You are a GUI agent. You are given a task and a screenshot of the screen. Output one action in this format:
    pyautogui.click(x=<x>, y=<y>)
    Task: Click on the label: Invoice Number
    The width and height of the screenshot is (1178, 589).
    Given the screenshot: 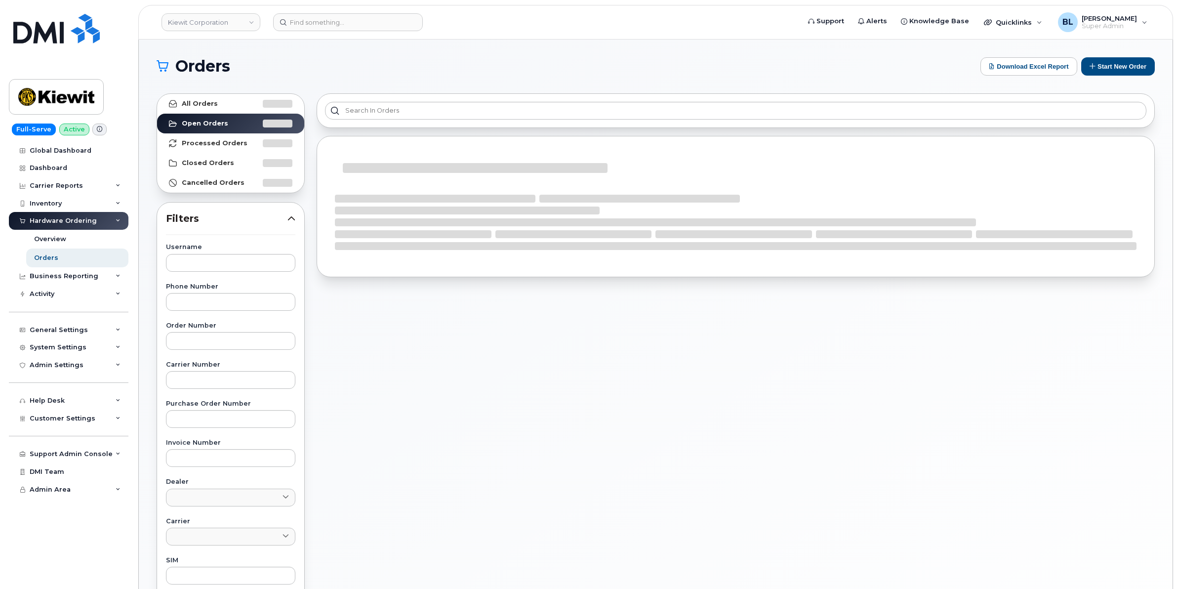 What is the action you would take?
    pyautogui.click(x=231, y=442)
    